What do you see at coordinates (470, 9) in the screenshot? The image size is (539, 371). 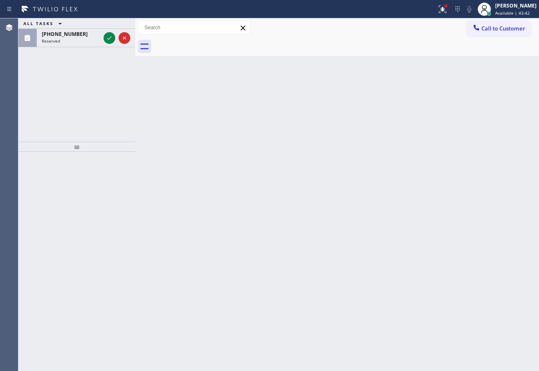 I see `button: Mute` at bounding box center [470, 9].